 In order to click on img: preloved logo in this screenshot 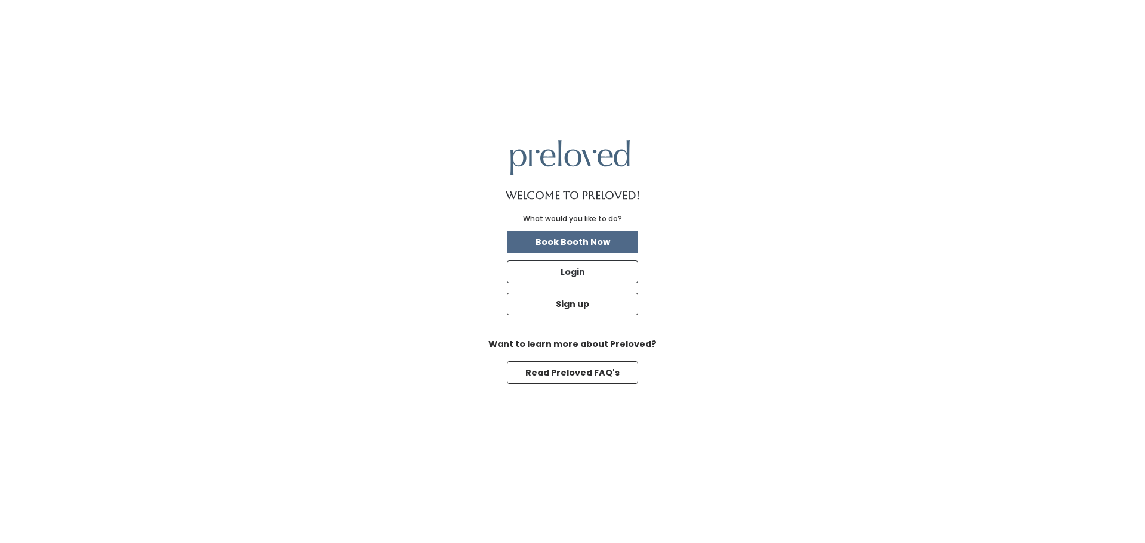, I will do `click(570, 157)`.